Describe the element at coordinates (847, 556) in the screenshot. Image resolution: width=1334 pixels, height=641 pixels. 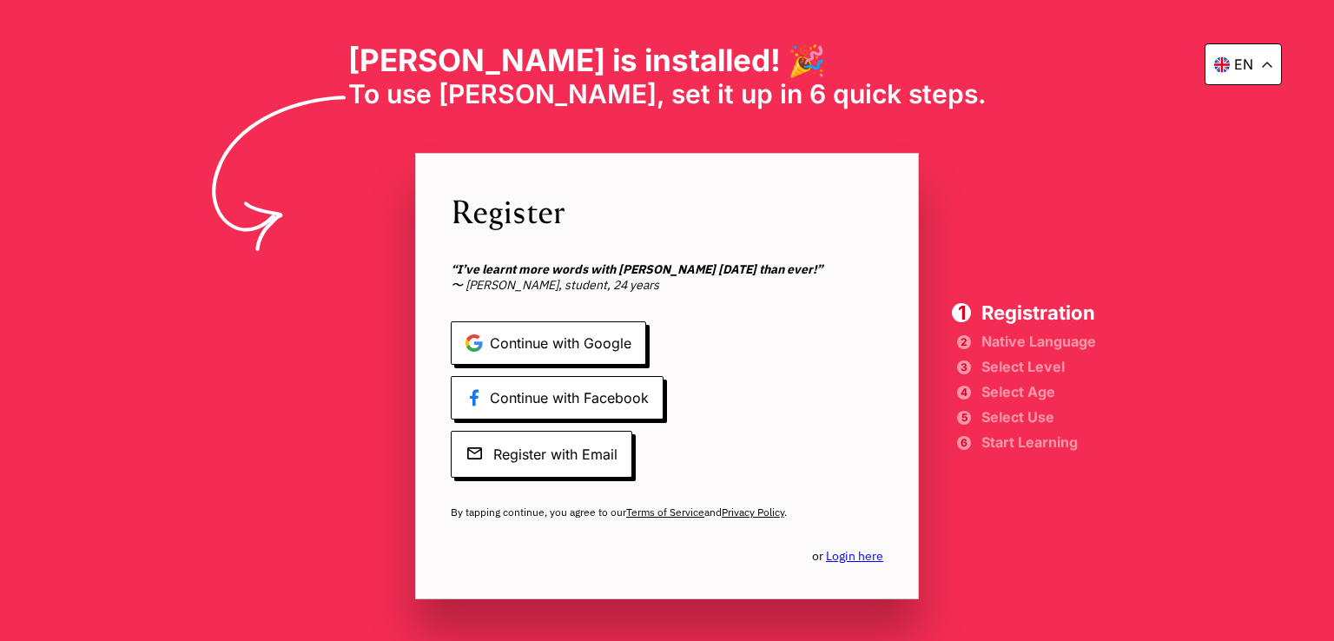
I see `span: or` at that location.